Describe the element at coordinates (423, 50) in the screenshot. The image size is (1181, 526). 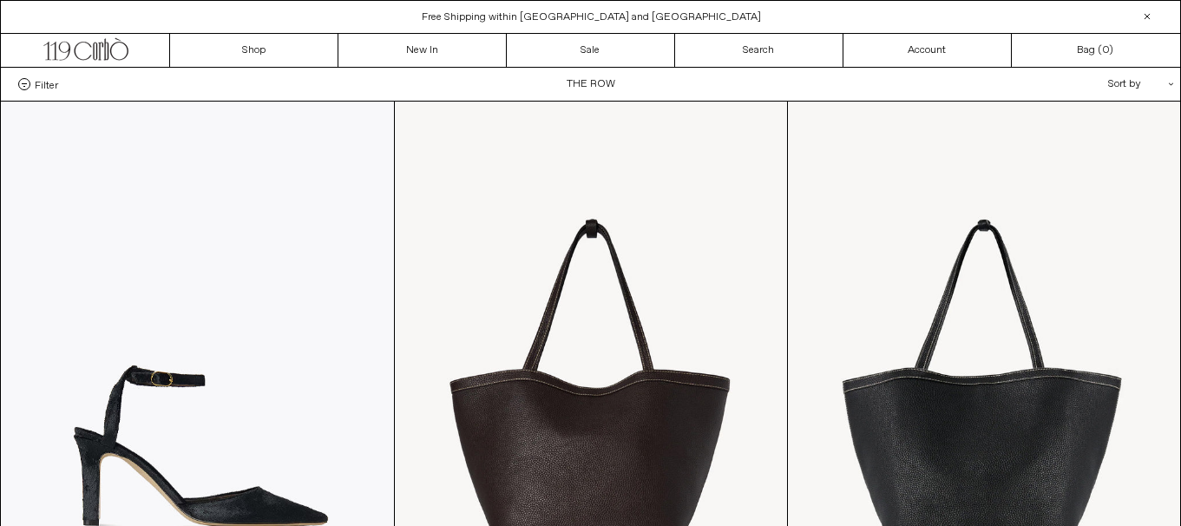
I see `a: New In` at that location.